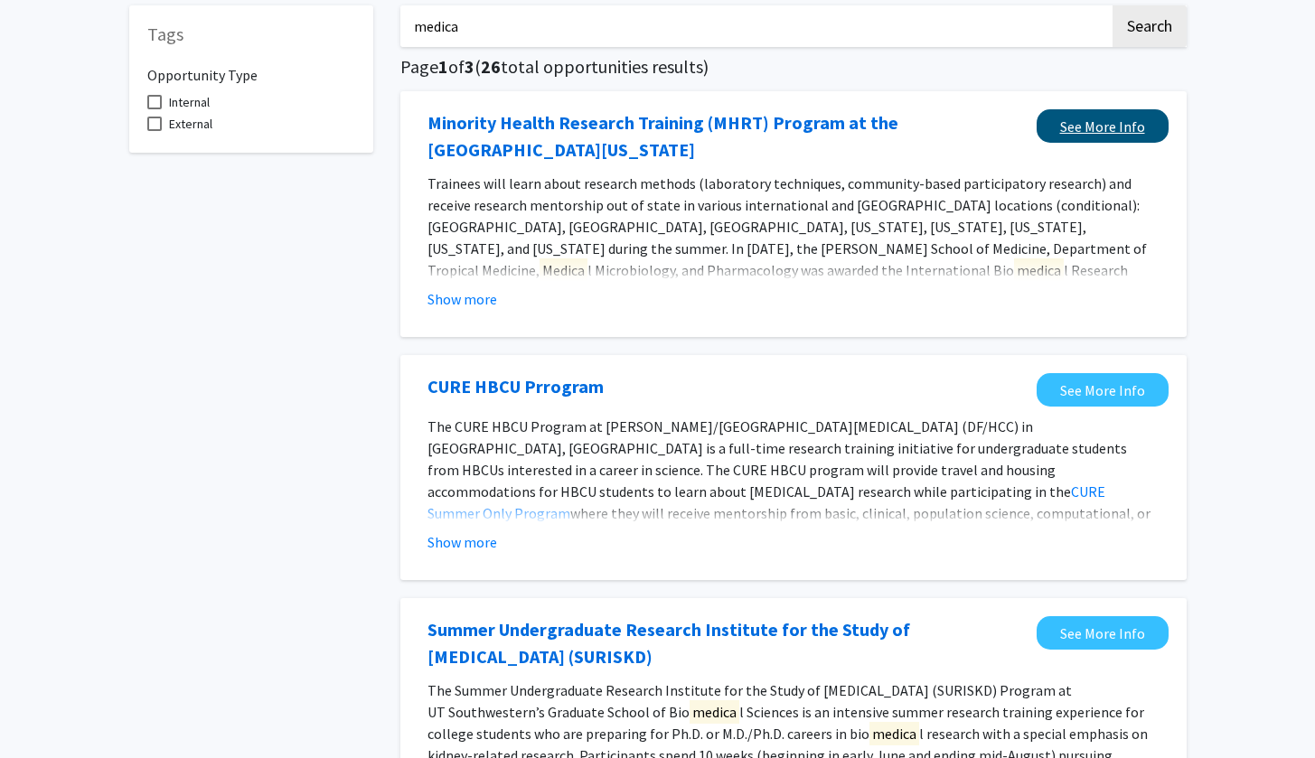 The width and height of the screenshot is (1315, 758). What do you see at coordinates (1150, 26) in the screenshot?
I see `button: Search` at bounding box center [1150, 26].